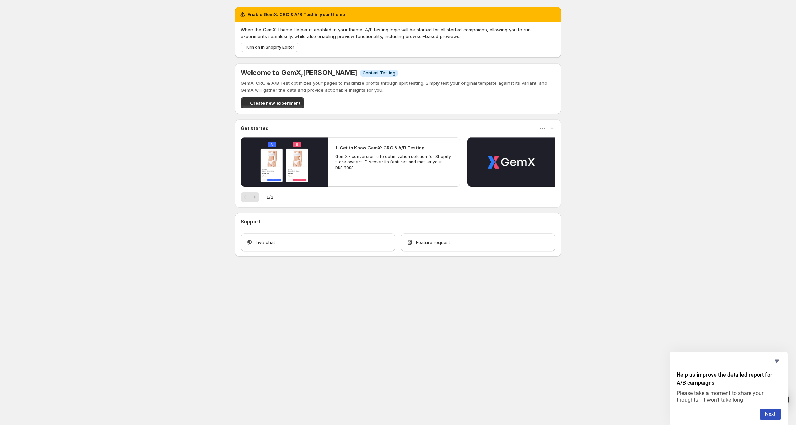 The width and height of the screenshot is (796, 425). What do you see at coordinates (770, 414) in the screenshot?
I see `button: Next question` at bounding box center [770, 414].